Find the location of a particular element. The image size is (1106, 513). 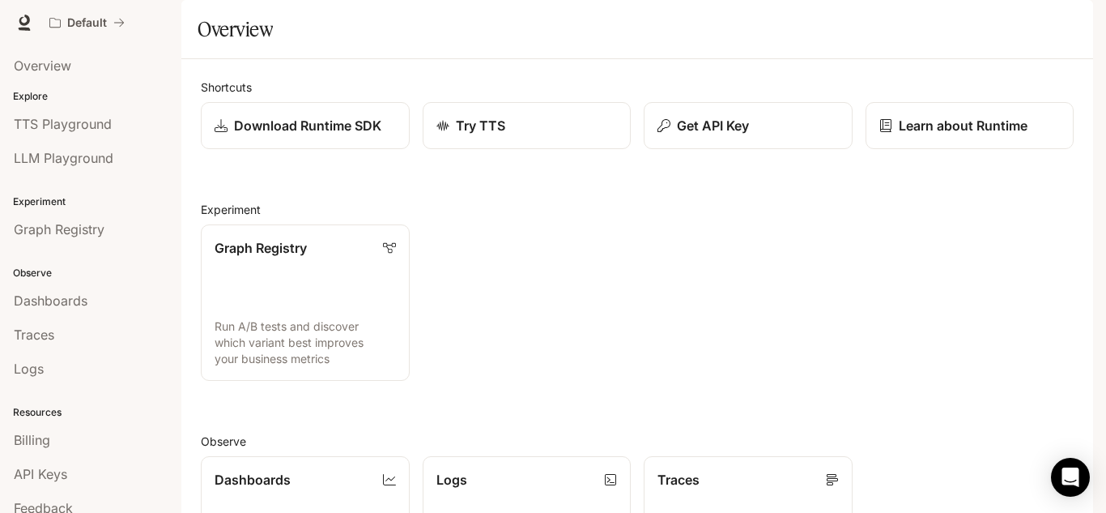

h2: Observe is located at coordinates (637, 440).